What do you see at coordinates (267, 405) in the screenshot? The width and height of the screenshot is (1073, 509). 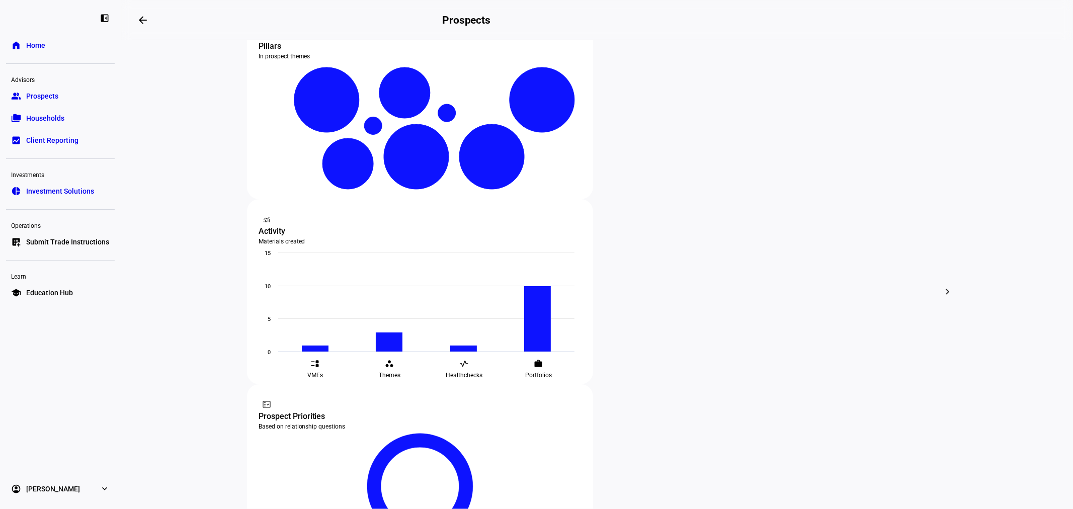 I see `mat-icon: fact_check` at bounding box center [267, 405].